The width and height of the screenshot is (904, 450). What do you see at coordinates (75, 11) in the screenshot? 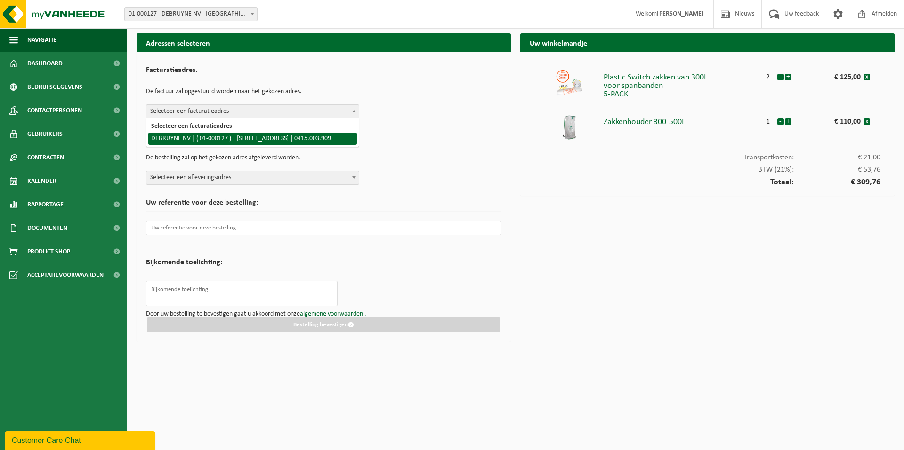
I see `div: Customer Care Chat` at bounding box center [75, 11].